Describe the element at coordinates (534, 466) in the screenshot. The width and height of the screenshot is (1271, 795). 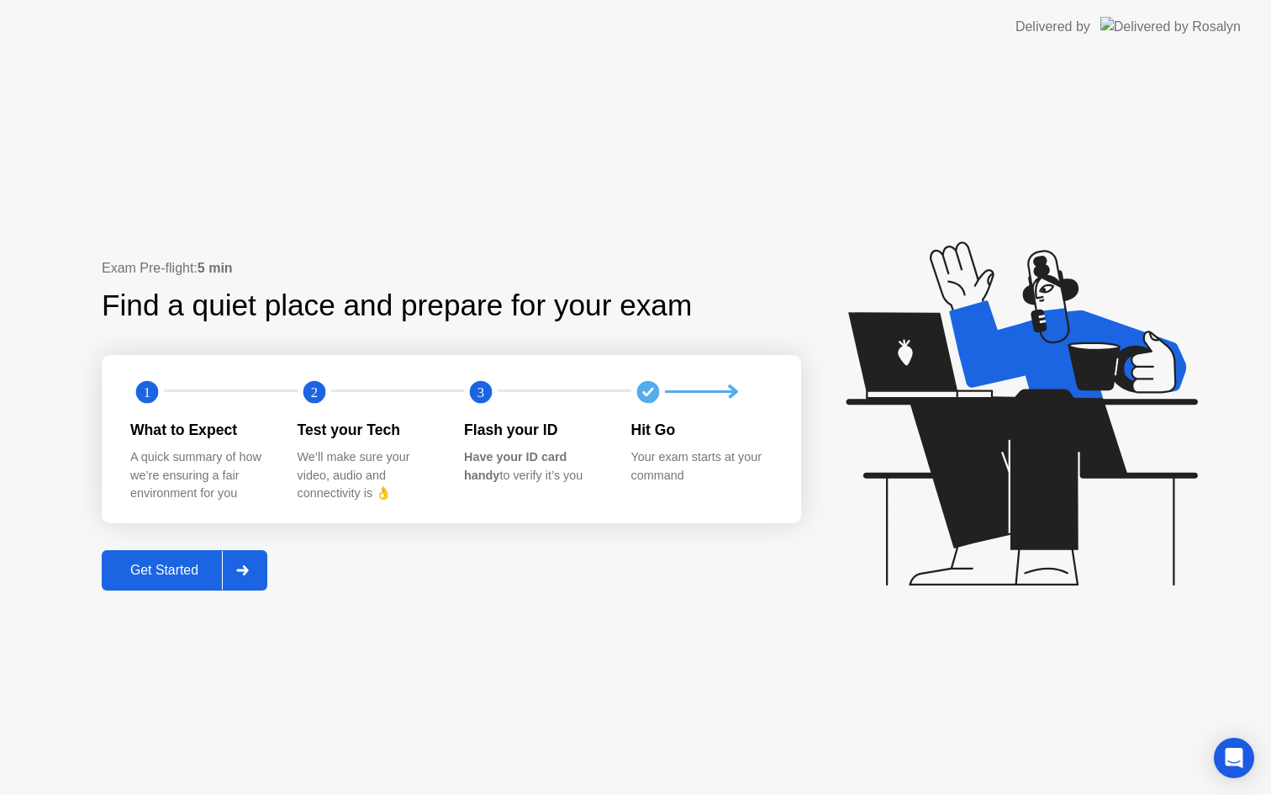
I see `div: to verify it’s you` at that location.